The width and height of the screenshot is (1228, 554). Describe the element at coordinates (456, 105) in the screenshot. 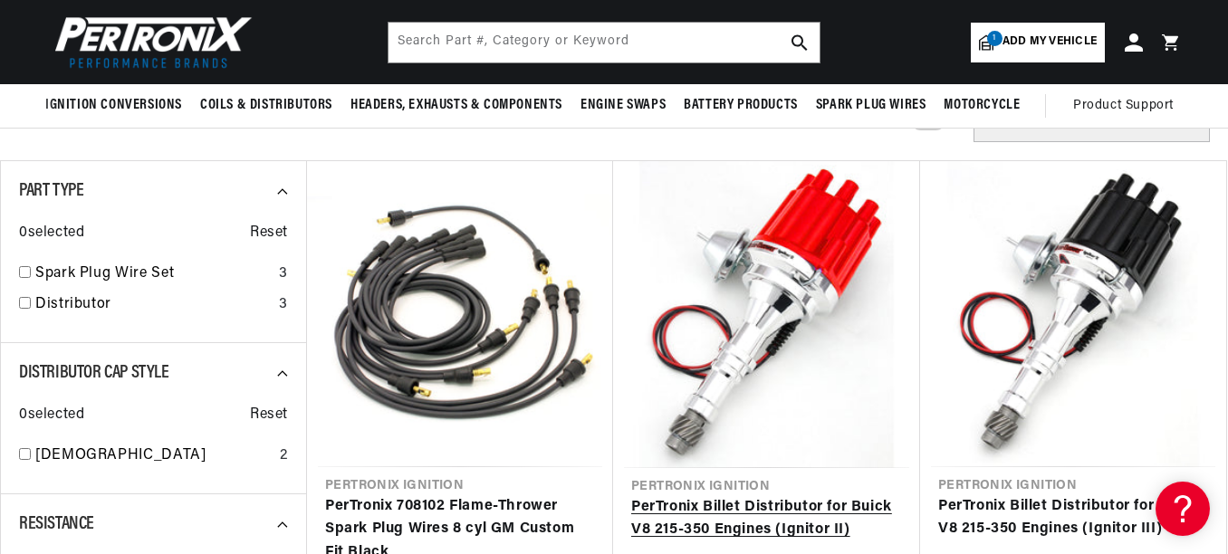

I see `summary: Headers, Exhausts & Components` at that location.